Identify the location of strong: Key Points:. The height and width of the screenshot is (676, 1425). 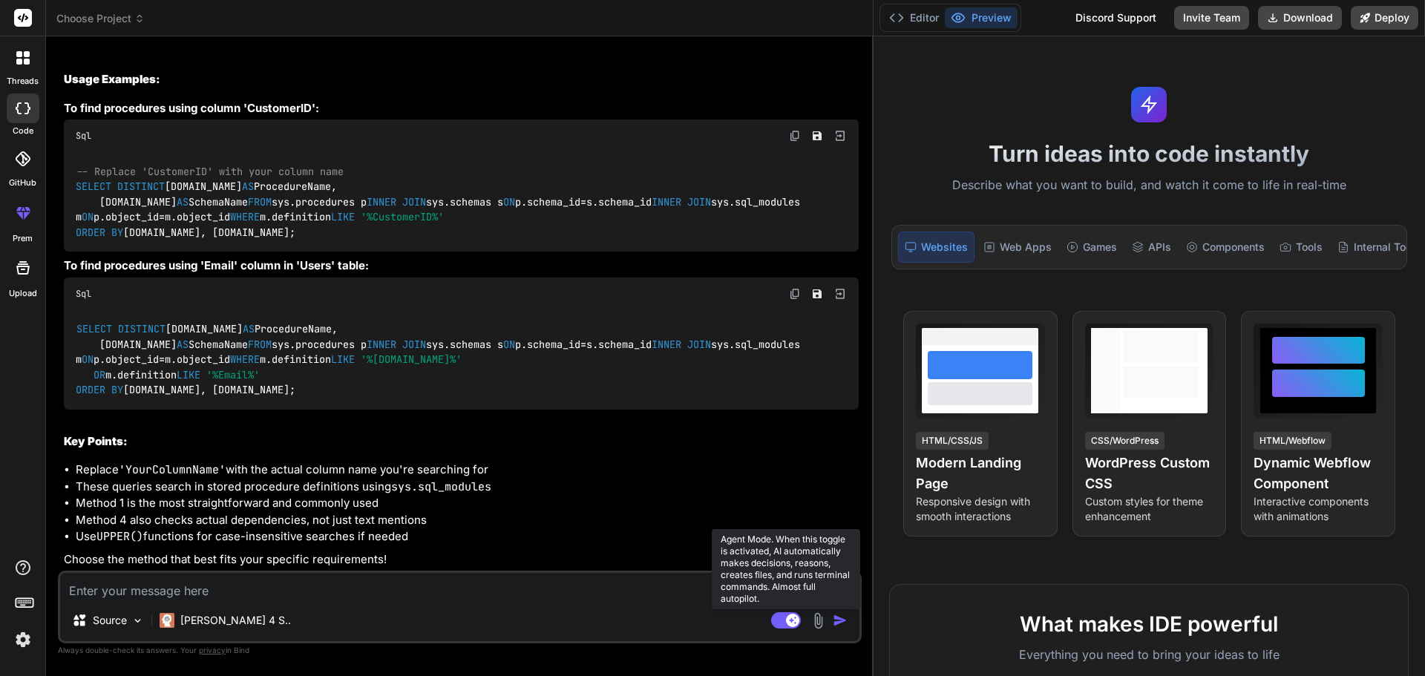
(96, 441).